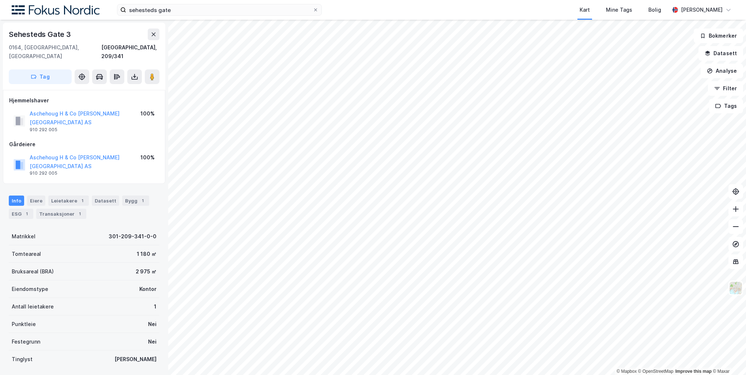 The height and width of the screenshot is (375, 746). What do you see at coordinates (33, 307) in the screenshot?
I see `div: Antall leietakere` at bounding box center [33, 307].